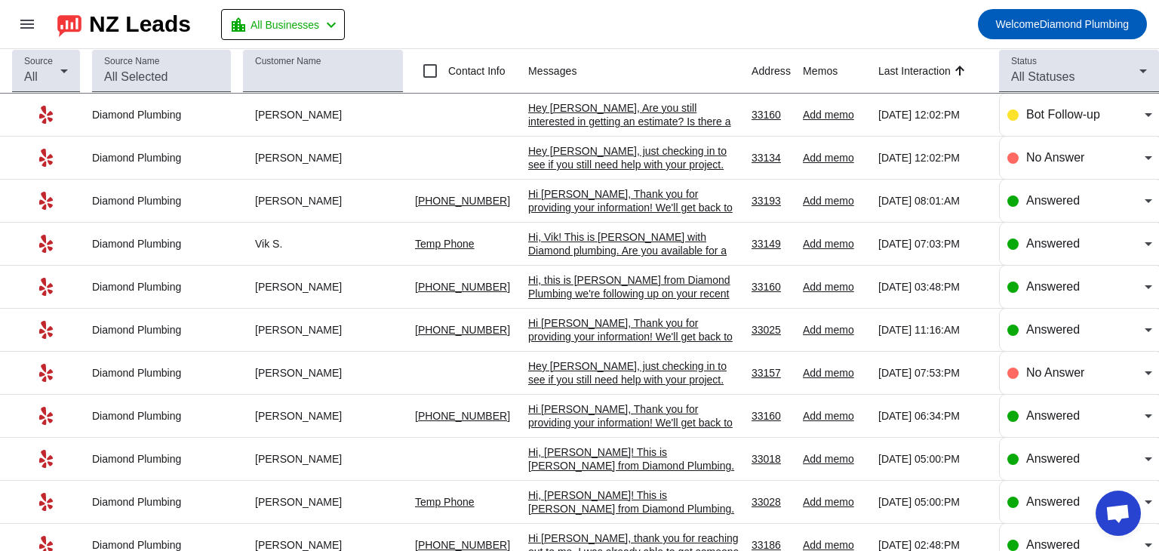 Image resolution: width=1159 pixels, height=551 pixels. Describe the element at coordinates (31, 76) in the screenshot. I see `span: All` at that location.